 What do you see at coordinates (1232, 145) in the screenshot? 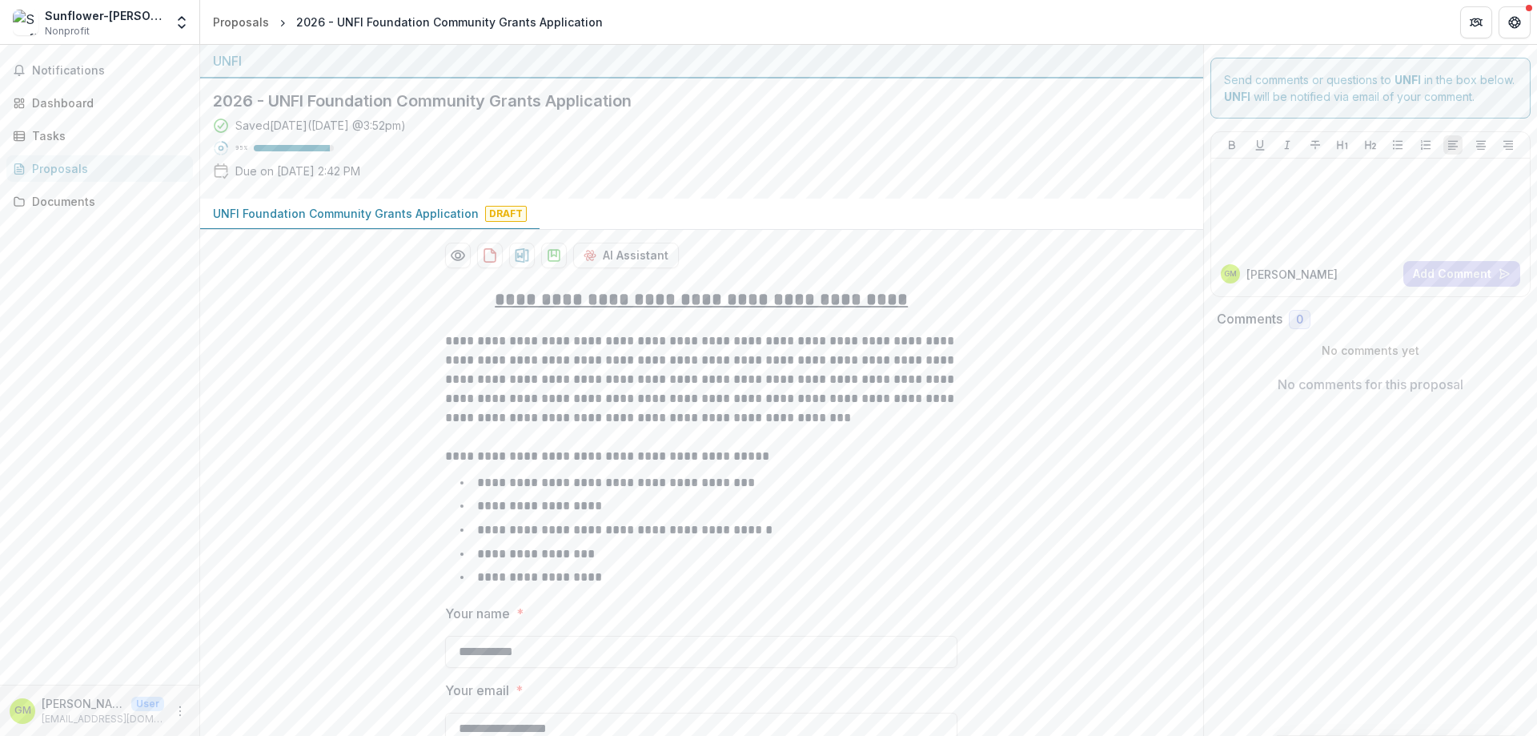
I see `button: Bold` at bounding box center [1232, 145].